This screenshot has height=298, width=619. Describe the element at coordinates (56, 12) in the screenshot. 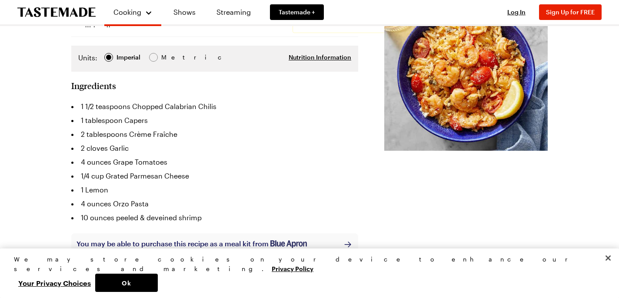

I see `a: To Tastemade Home Page` at that location.